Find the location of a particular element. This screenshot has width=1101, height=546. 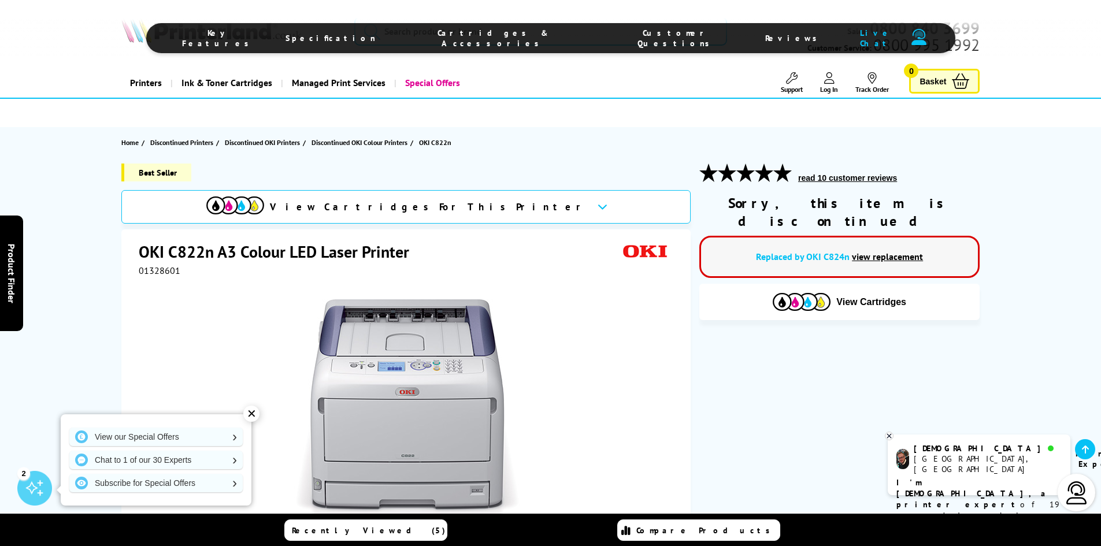

img: OKI C822n is located at coordinates (407, 412).